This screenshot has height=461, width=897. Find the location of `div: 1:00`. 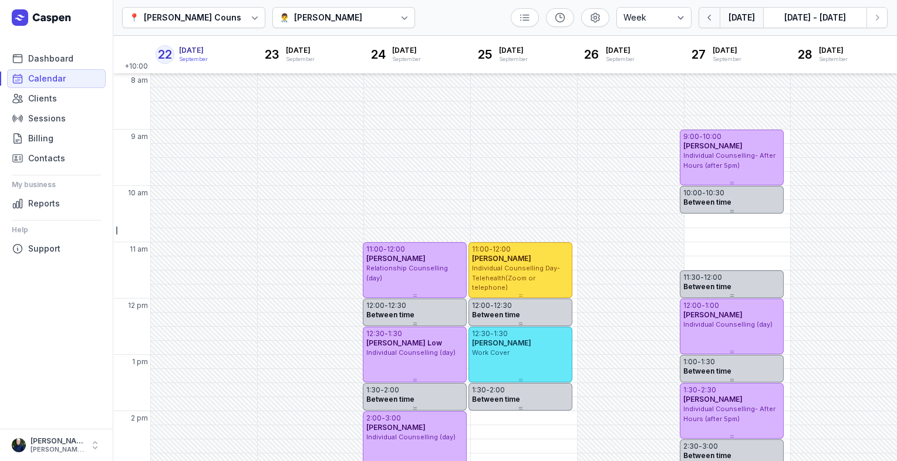

div: 1:00 is located at coordinates (712, 306).